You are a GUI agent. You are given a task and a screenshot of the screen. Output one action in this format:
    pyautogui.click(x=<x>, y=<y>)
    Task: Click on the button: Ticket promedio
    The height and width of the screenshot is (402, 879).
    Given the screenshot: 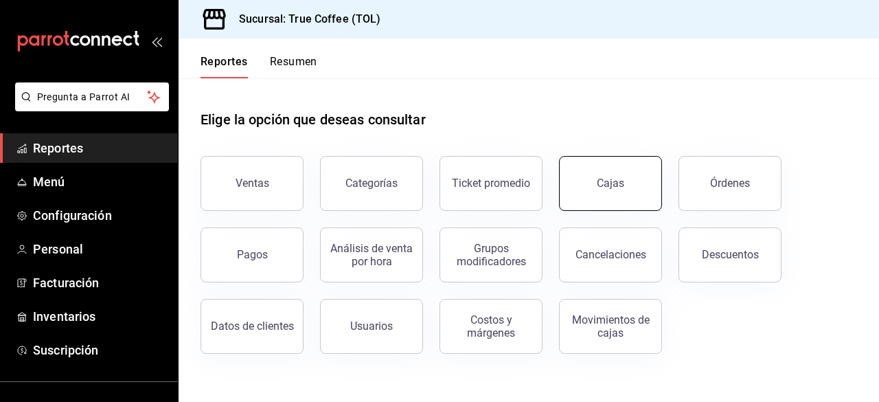 What is the action you would take?
    pyautogui.click(x=491, y=183)
    